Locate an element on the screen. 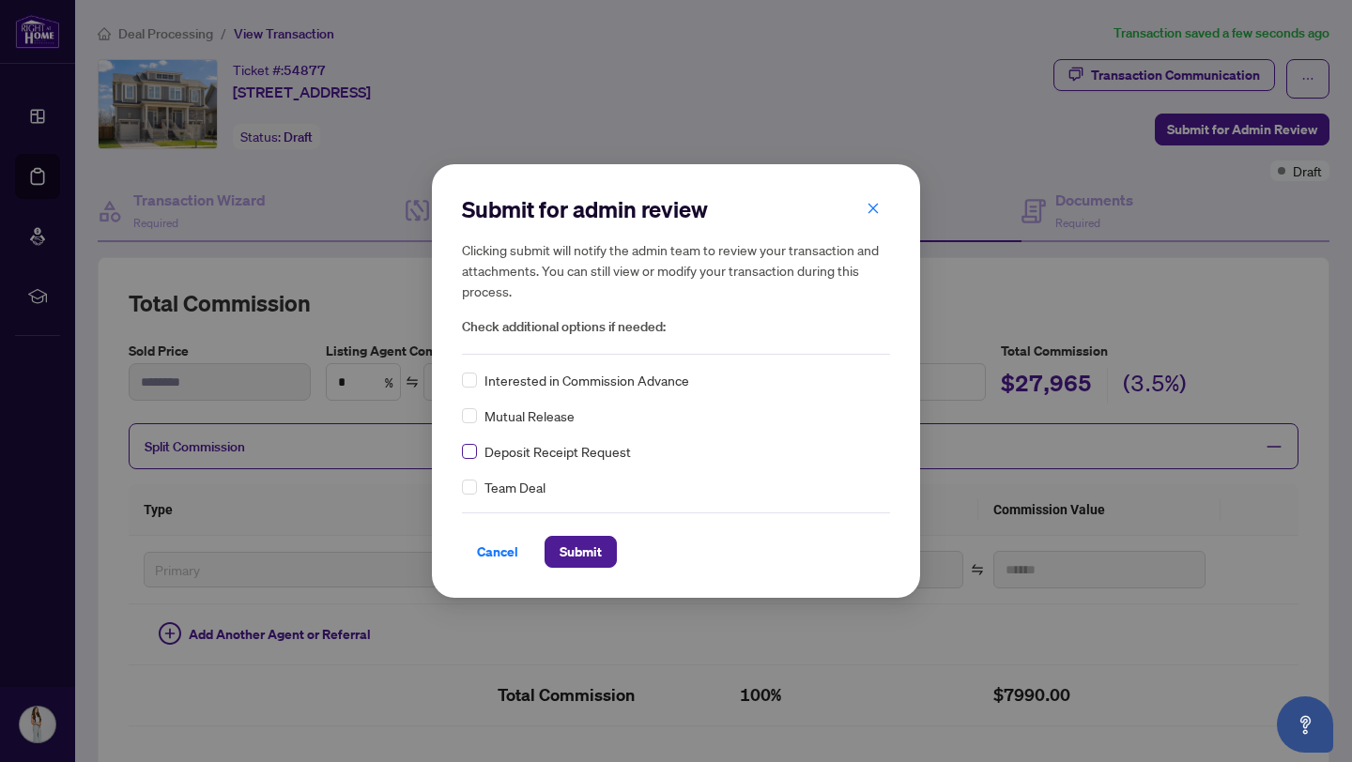  button: Cancel is located at coordinates (498, 552).